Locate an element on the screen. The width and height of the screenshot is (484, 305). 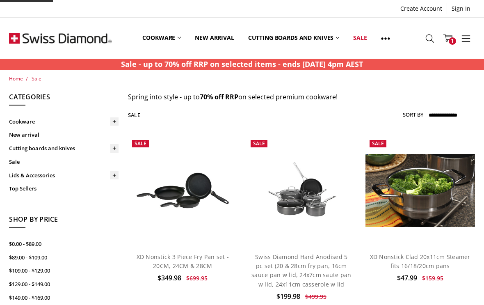
span: Spring into style - up to on selected premium cookware! is located at coordinates (233, 97).